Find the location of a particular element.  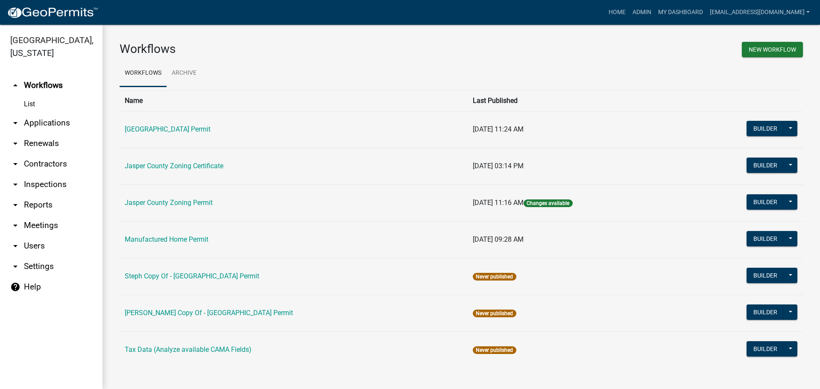

i: help is located at coordinates (15, 287).